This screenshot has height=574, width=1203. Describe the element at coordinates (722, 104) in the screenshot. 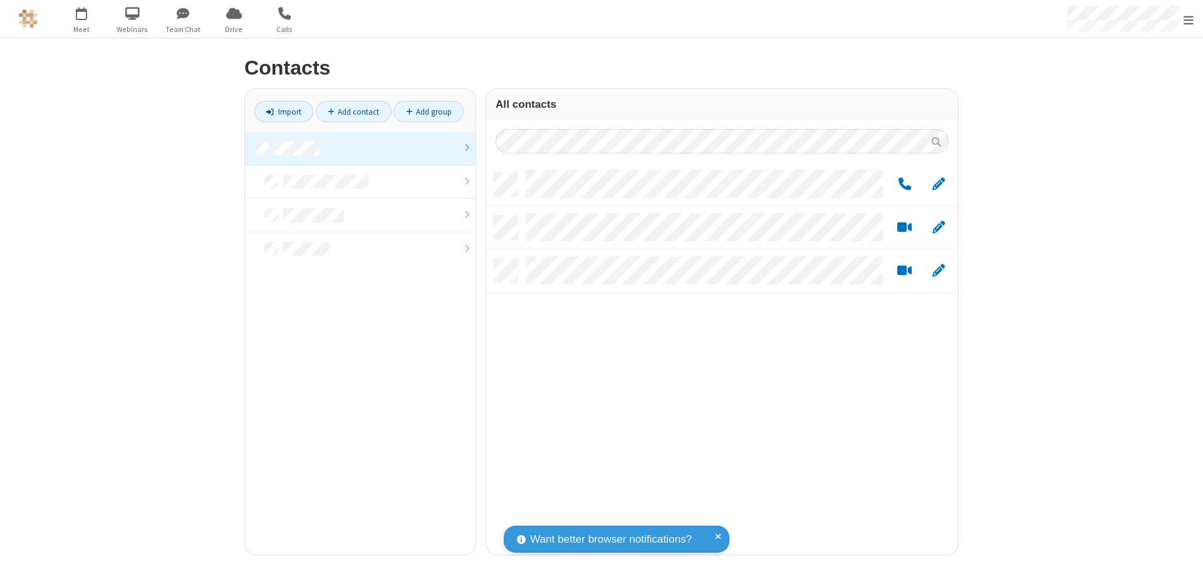

I see `h3: All contacts` at that location.